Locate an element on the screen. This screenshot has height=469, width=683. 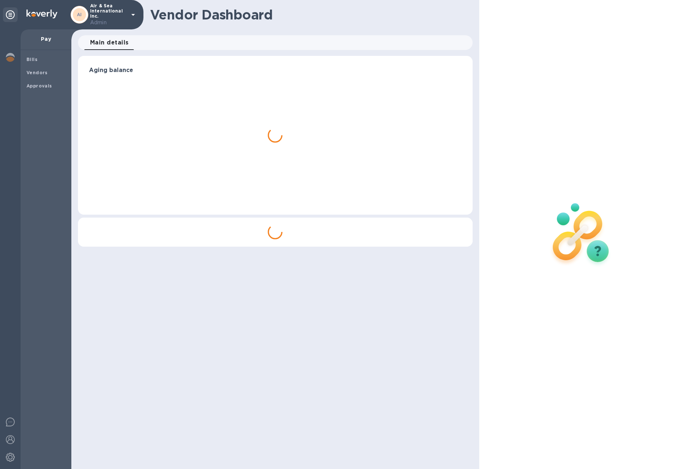
b: Vendors is located at coordinates (37, 72).